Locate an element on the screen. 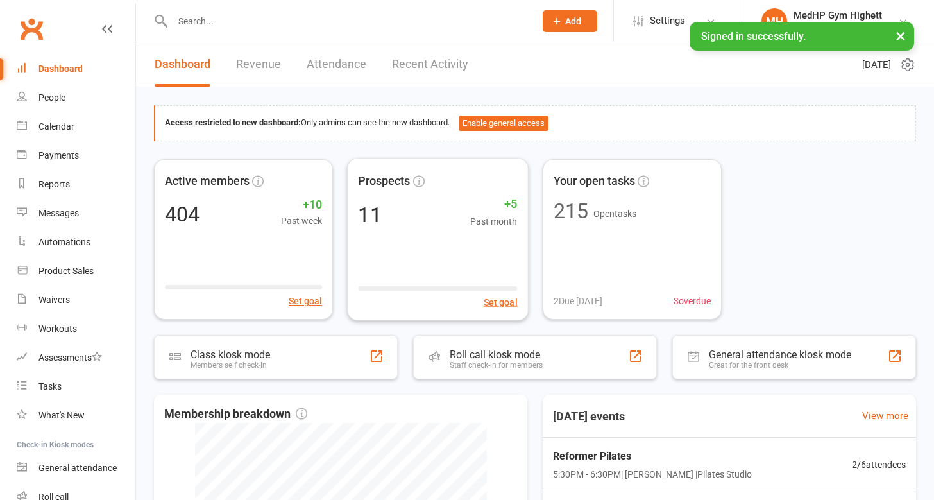 The image size is (934, 500). strong: Access restricted to new dashboard: is located at coordinates (233, 122).